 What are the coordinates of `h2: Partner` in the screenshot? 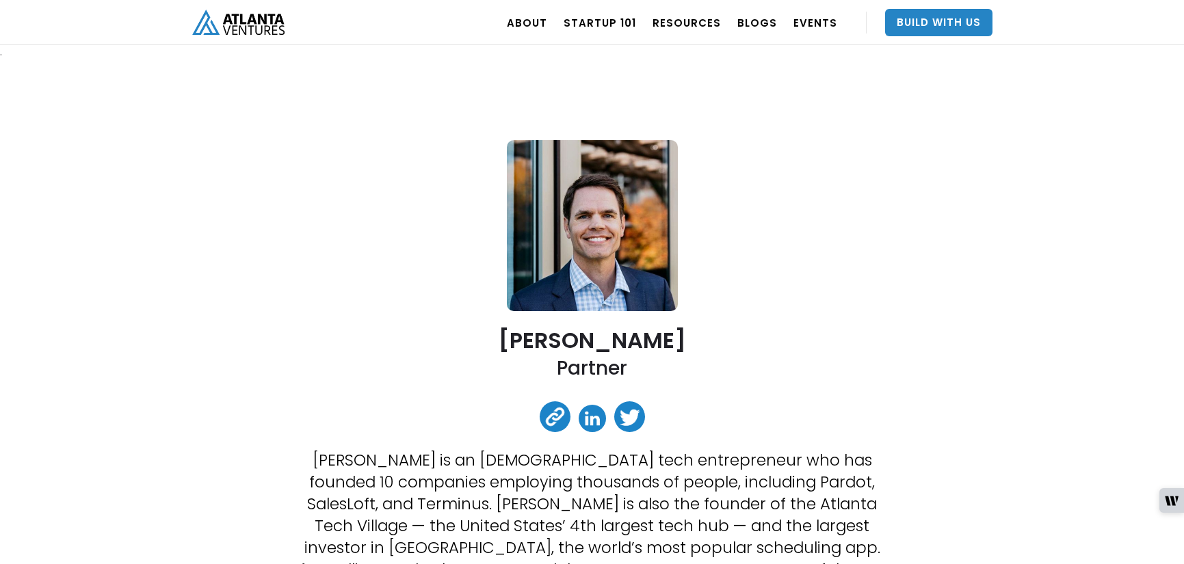 It's located at (592, 368).